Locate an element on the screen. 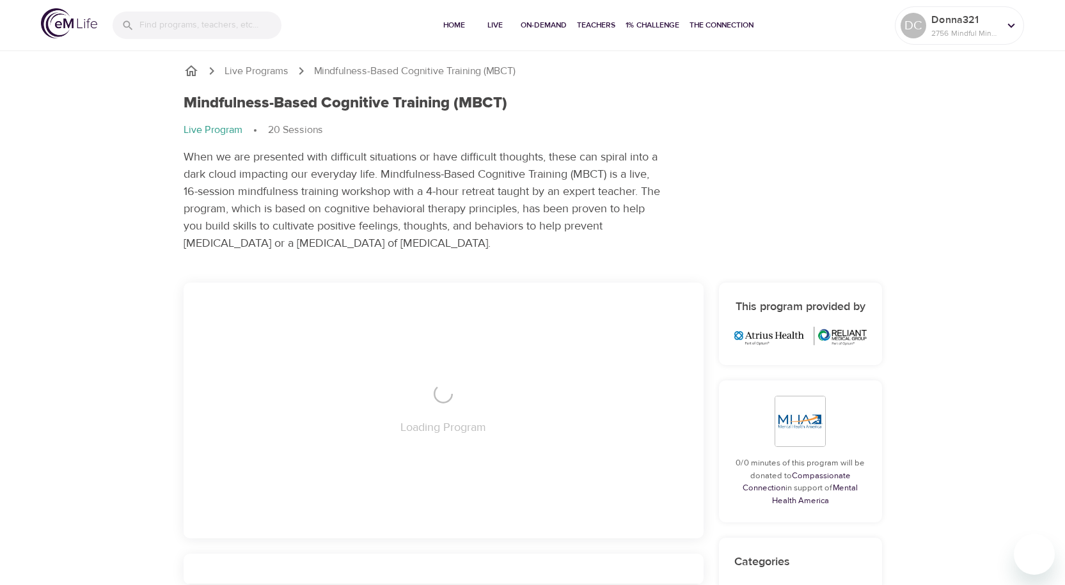 This screenshot has height=585, width=1065. span: The Connection is located at coordinates (722, 25).